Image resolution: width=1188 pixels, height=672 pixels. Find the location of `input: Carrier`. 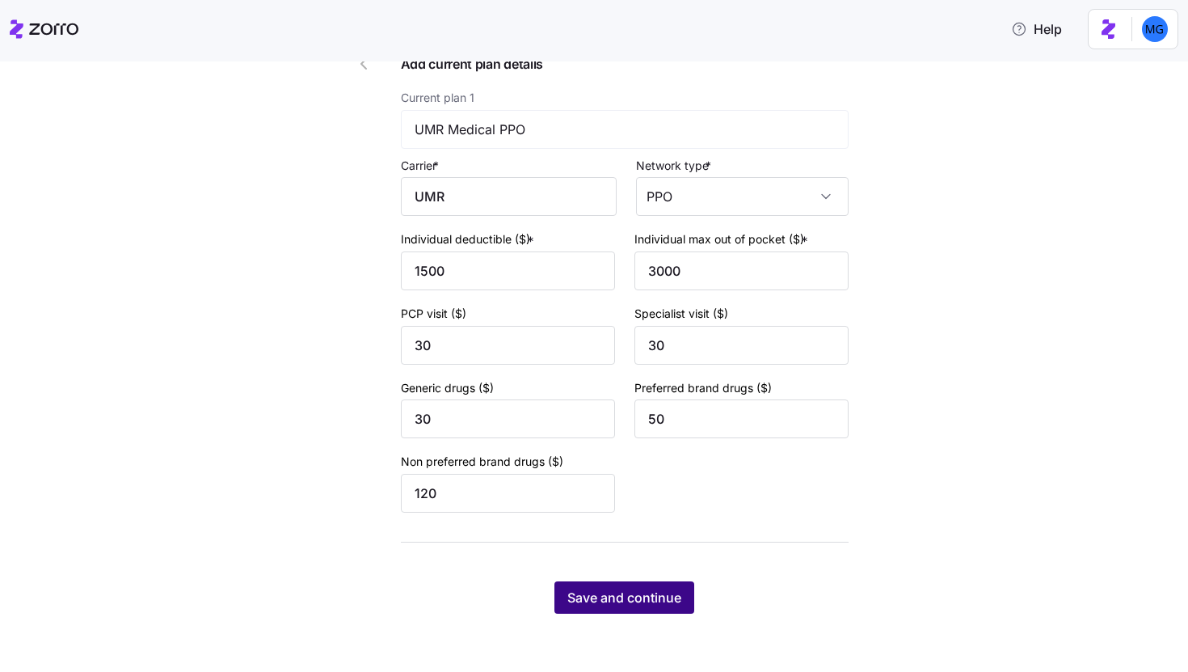

input: Carrier is located at coordinates (508, 196).